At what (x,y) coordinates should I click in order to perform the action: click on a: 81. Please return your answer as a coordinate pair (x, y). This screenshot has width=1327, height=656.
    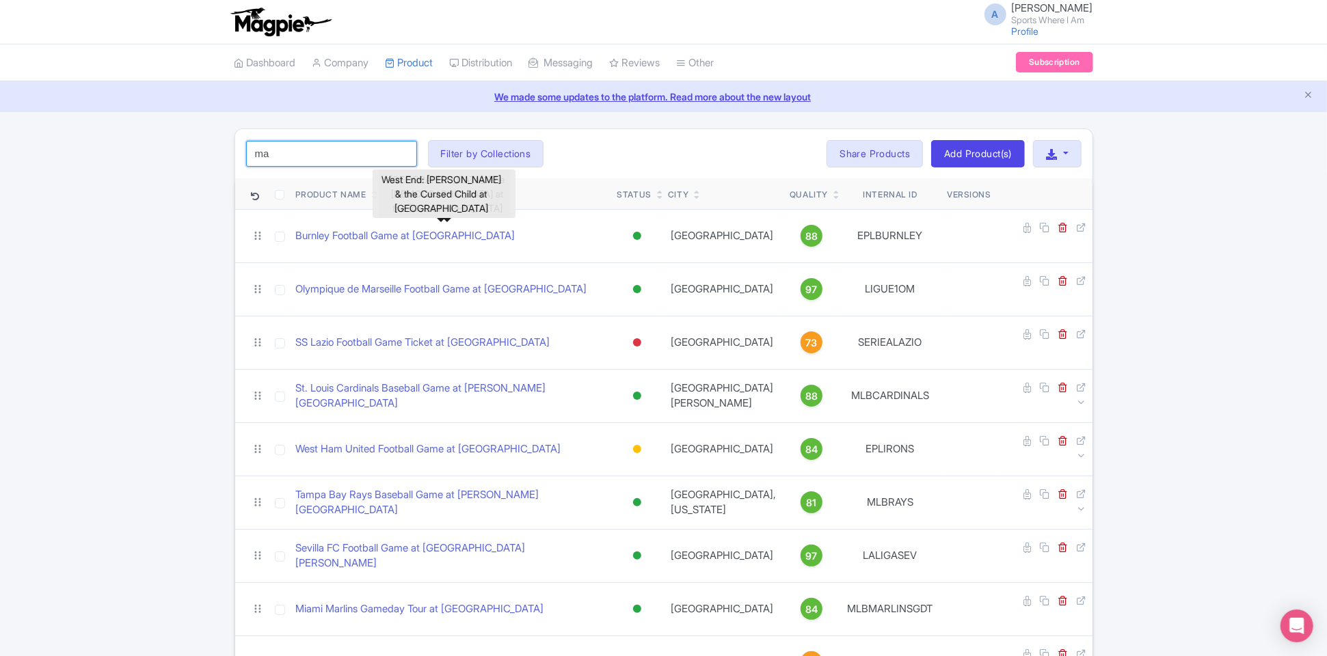
    Looking at the image, I should click on (811, 502).